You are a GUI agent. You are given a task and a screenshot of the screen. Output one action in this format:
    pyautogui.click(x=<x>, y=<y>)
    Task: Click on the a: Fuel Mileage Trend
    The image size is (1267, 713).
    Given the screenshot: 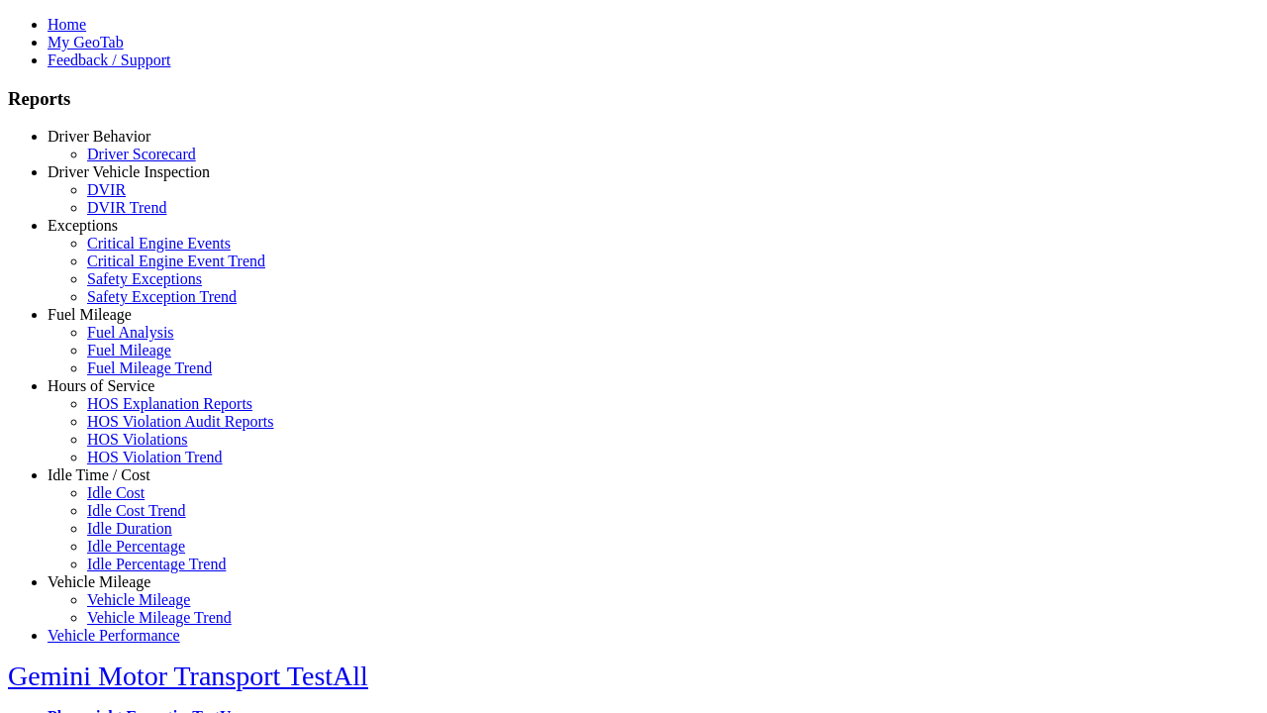 What is the action you would take?
    pyautogui.click(x=150, y=367)
    